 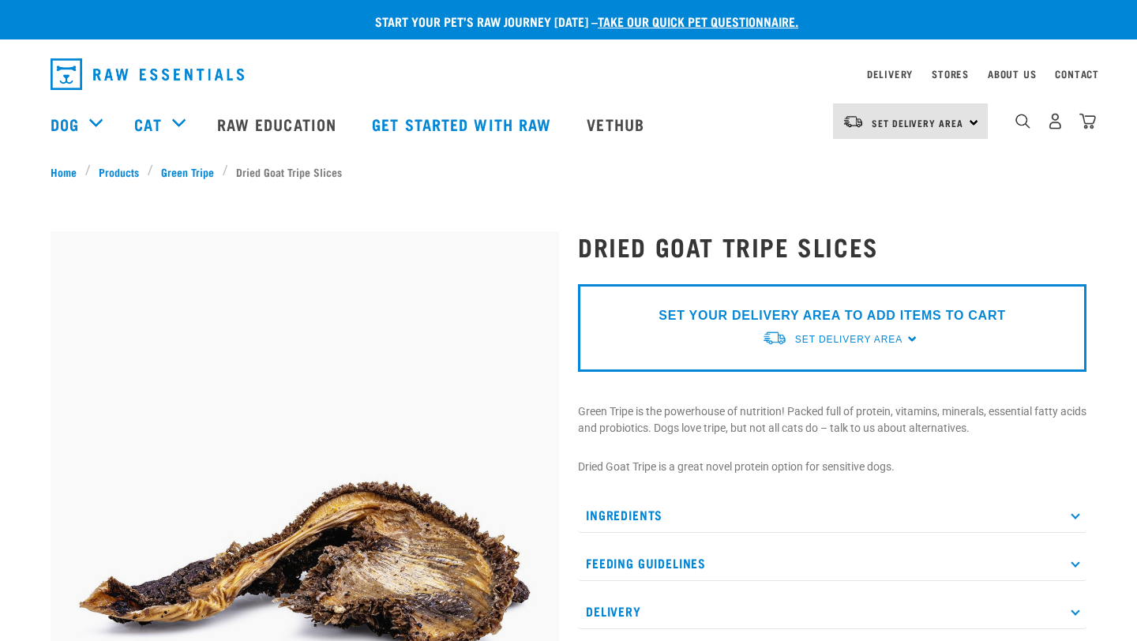 I want to click on a: Green Tripe, so click(x=188, y=171).